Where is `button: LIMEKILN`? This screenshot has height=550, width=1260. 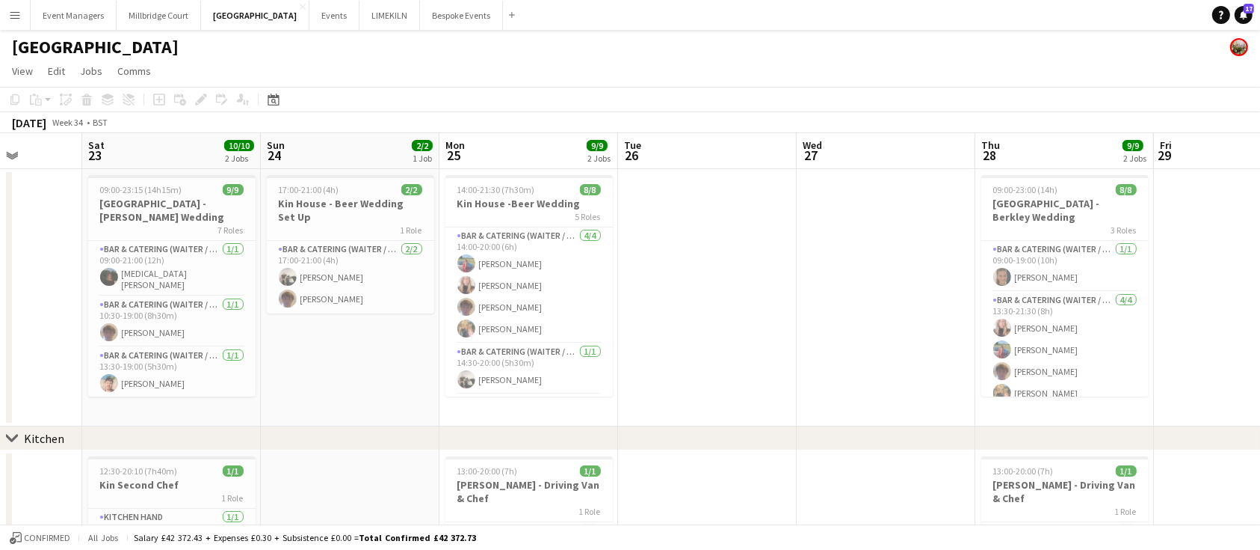
button: LIMEKILN is located at coordinates (390, 15).